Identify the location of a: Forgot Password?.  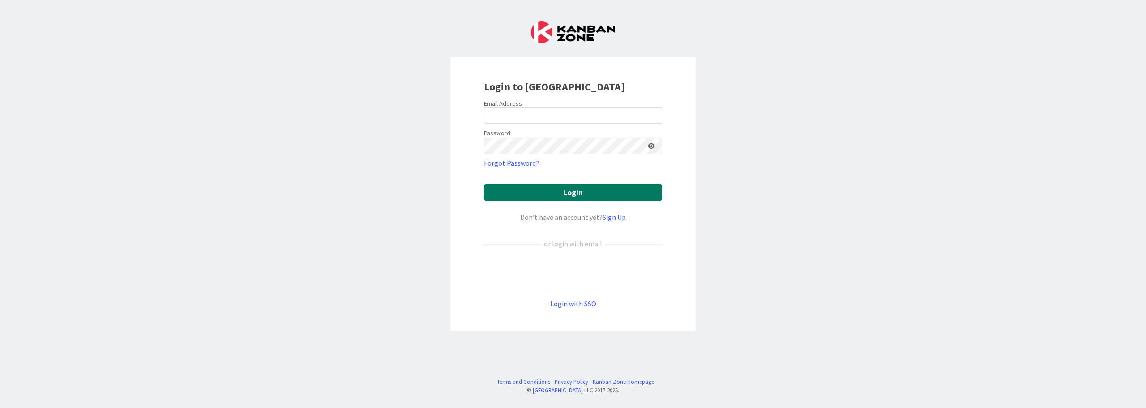
(511, 163).